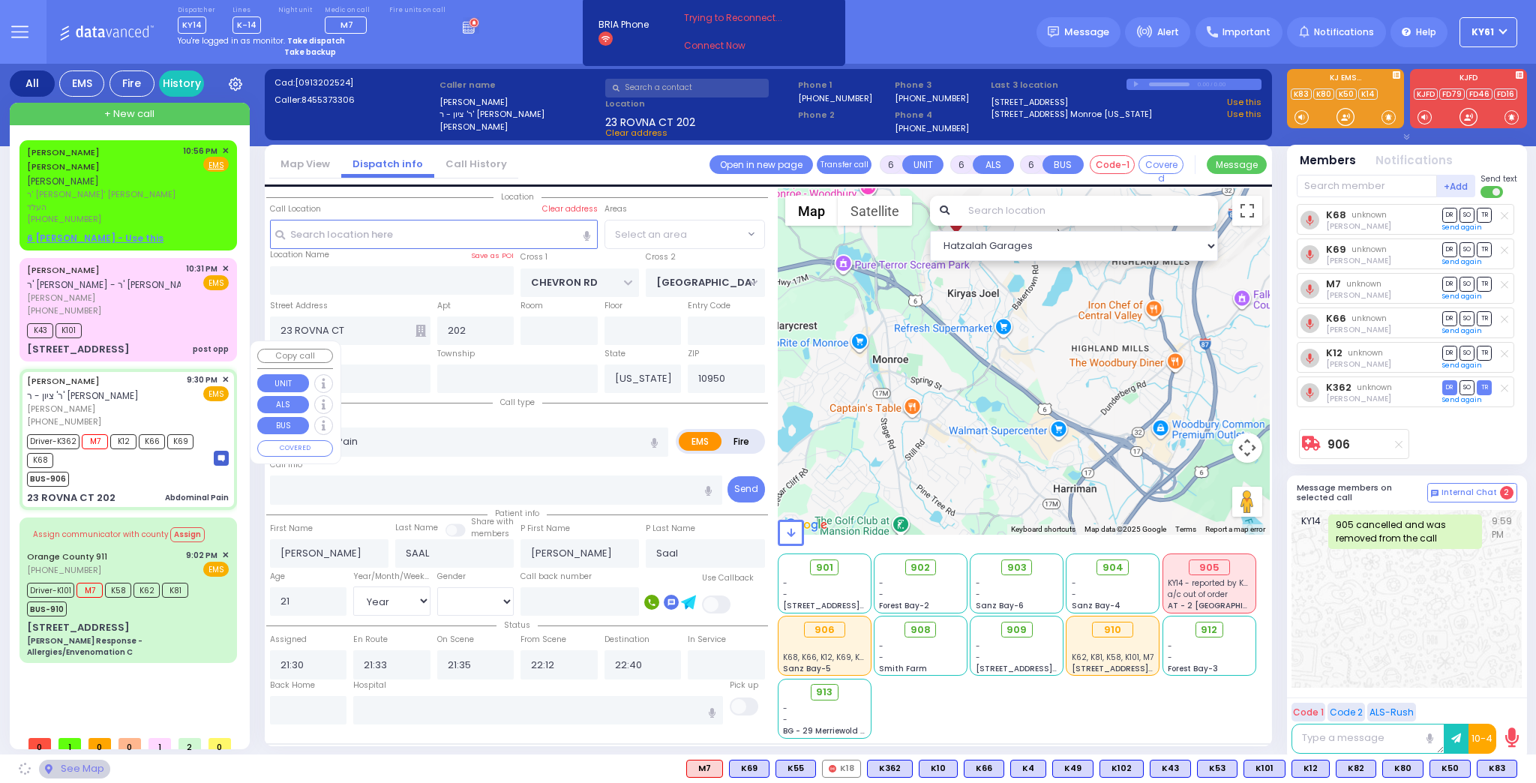  Describe the element at coordinates (1470, 493) in the screenshot. I see `span: Internal Chat` at that location.